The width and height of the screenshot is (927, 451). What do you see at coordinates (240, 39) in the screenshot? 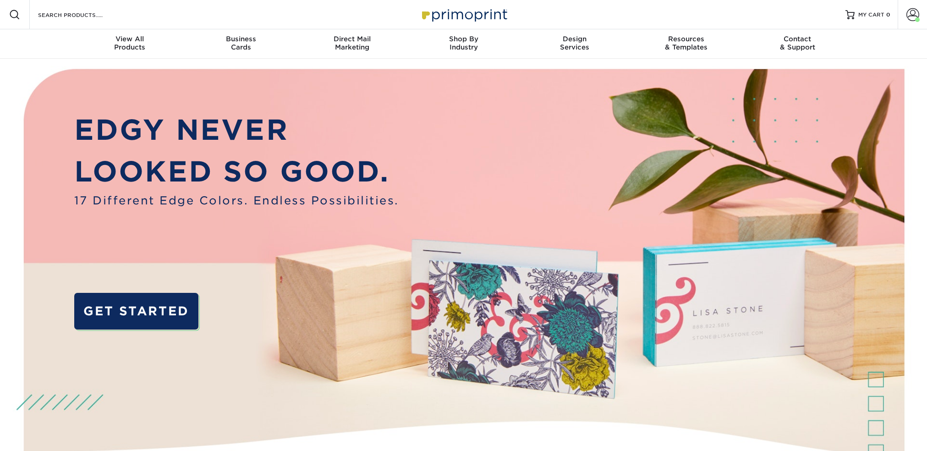
I see `span: Business` at bounding box center [240, 39].